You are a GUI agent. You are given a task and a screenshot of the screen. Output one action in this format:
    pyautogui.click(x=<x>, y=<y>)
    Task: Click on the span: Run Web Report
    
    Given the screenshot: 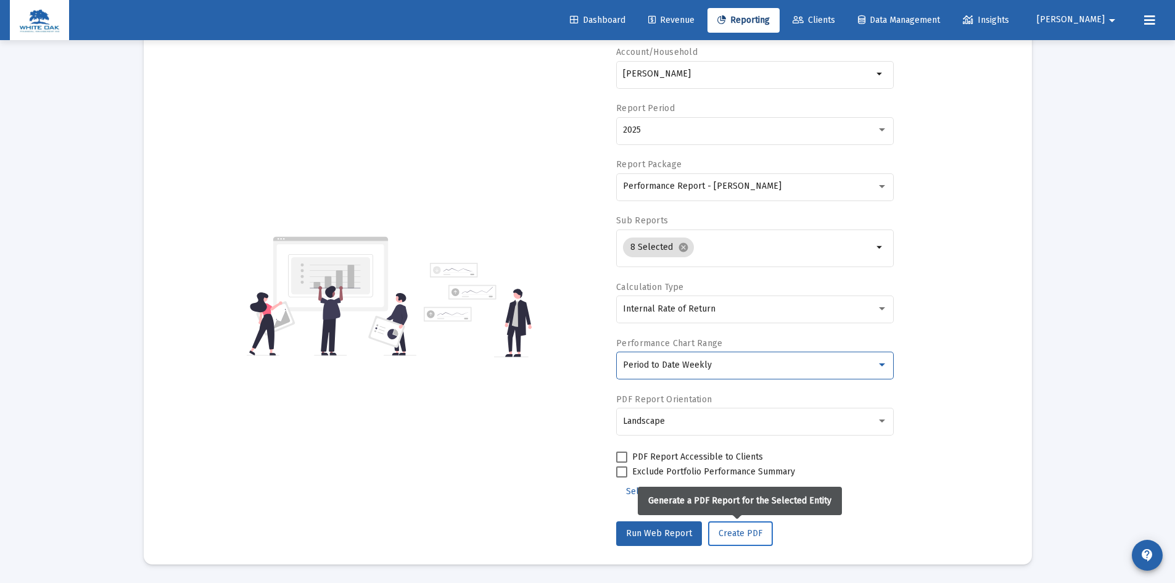 What is the action you would take?
    pyautogui.click(x=659, y=533)
    